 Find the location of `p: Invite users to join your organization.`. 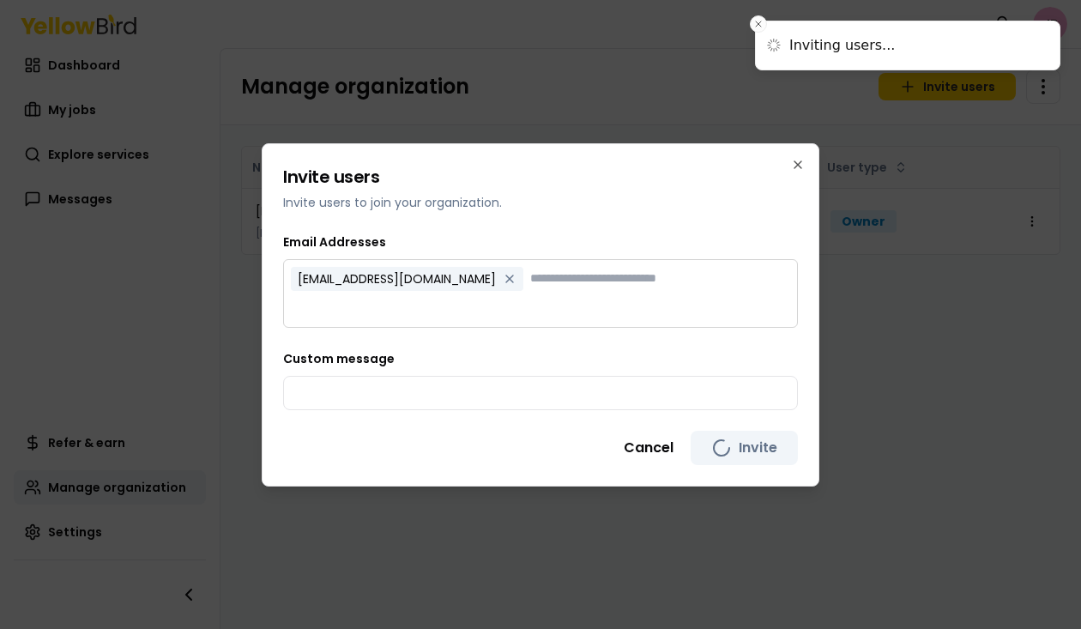

p: Invite users to join your organization. is located at coordinates (540, 202).